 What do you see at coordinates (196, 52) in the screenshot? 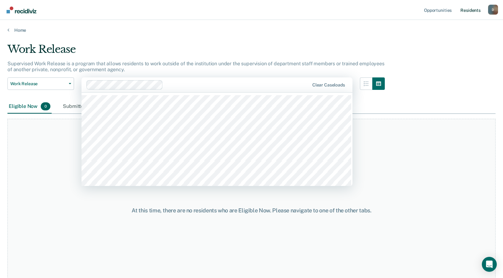
I see `div: Work Release` at bounding box center [196, 52].